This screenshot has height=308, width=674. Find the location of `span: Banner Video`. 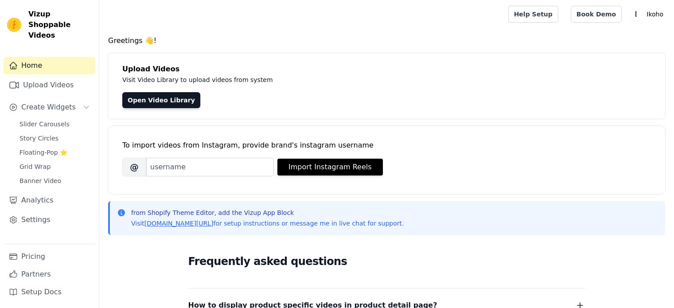

span: Banner Video is located at coordinates (40, 181).